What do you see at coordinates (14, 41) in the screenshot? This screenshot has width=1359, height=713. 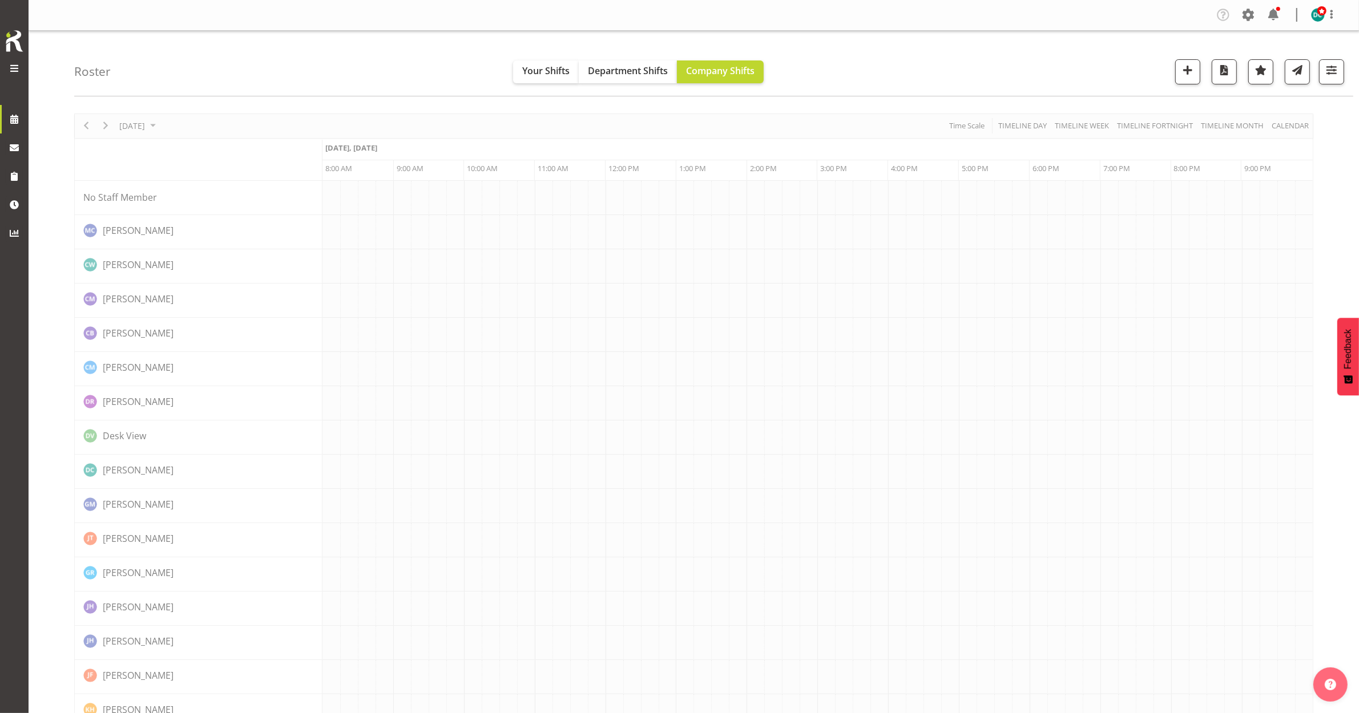 I see `img: Rosterit icon logo` at bounding box center [14, 41].